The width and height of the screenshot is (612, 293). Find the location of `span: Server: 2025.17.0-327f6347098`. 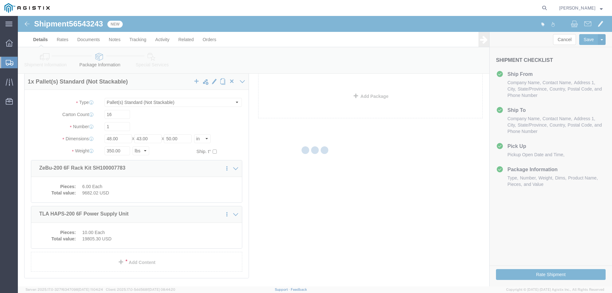

span: Server: 2025.17.0-327f6347098 is located at coordinates (64, 290).